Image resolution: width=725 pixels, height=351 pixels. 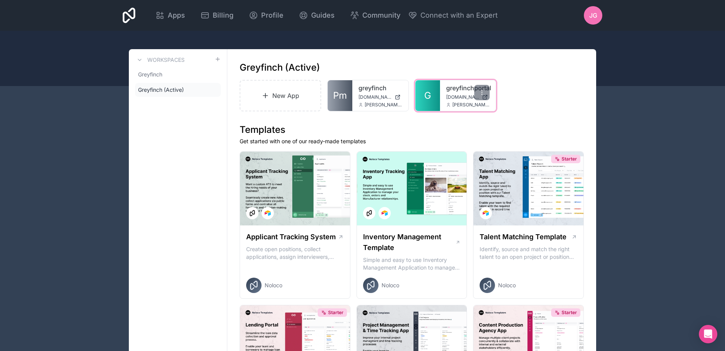 What do you see at coordinates (380, 88) in the screenshot?
I see `a: greyfinch` at bounding box center [380, 88].